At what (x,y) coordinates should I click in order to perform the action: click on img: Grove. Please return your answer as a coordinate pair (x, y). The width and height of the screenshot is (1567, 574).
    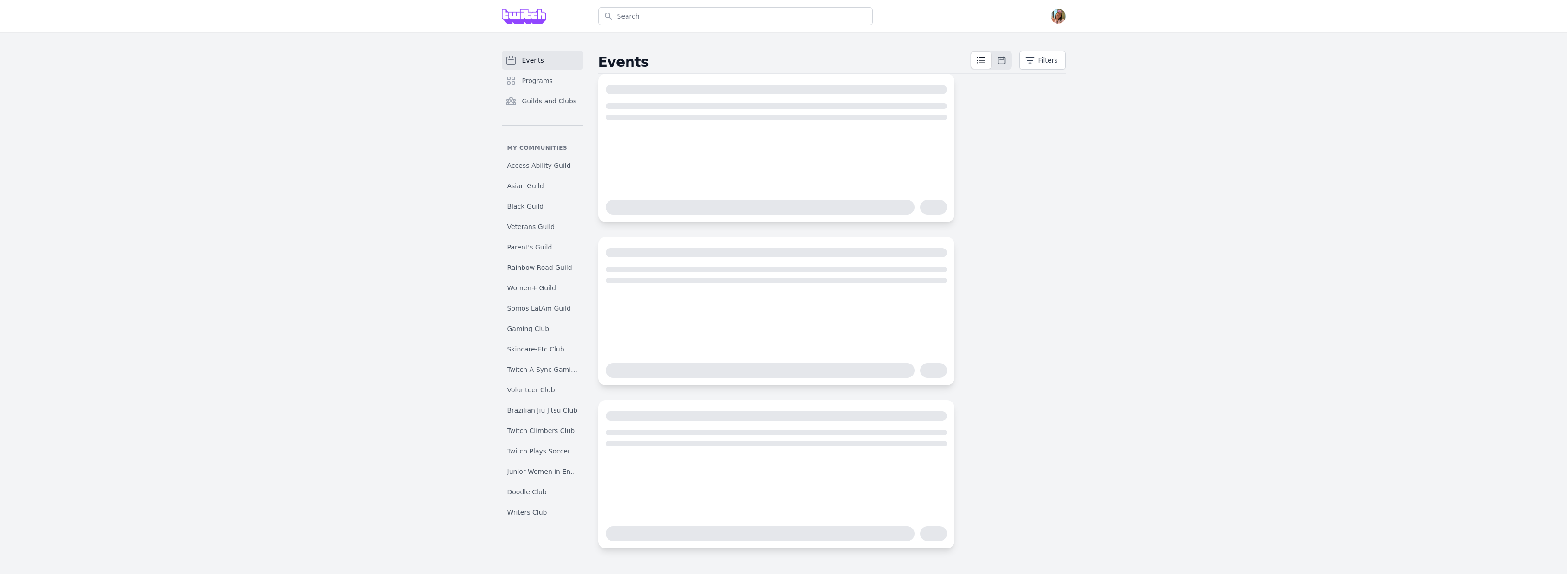
    Looking at the image, I should click on (524, 16).